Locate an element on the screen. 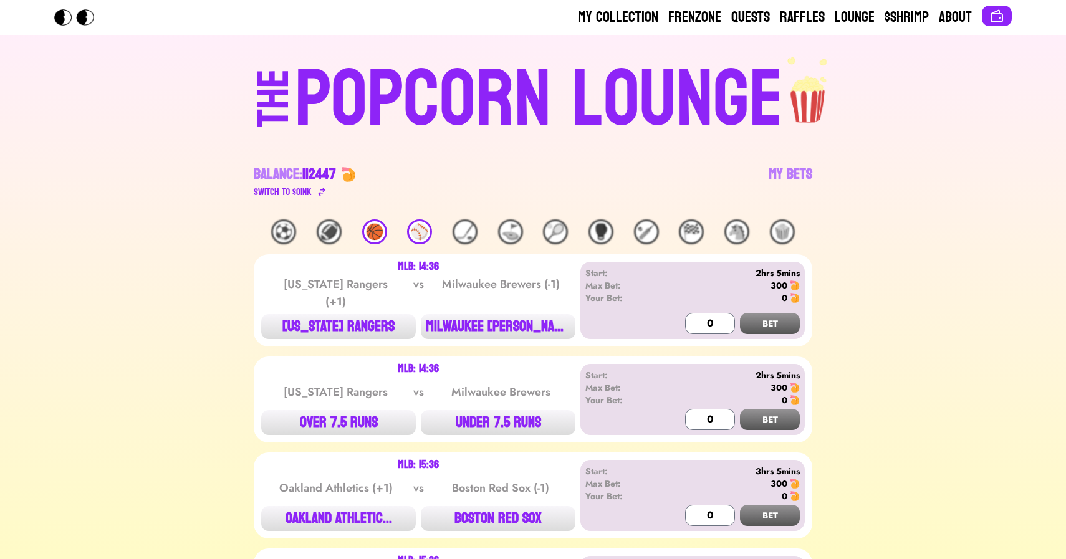 The image size is (1066, 559). button: OVER 7.5 RUNS is located at coordinates (338, 422).